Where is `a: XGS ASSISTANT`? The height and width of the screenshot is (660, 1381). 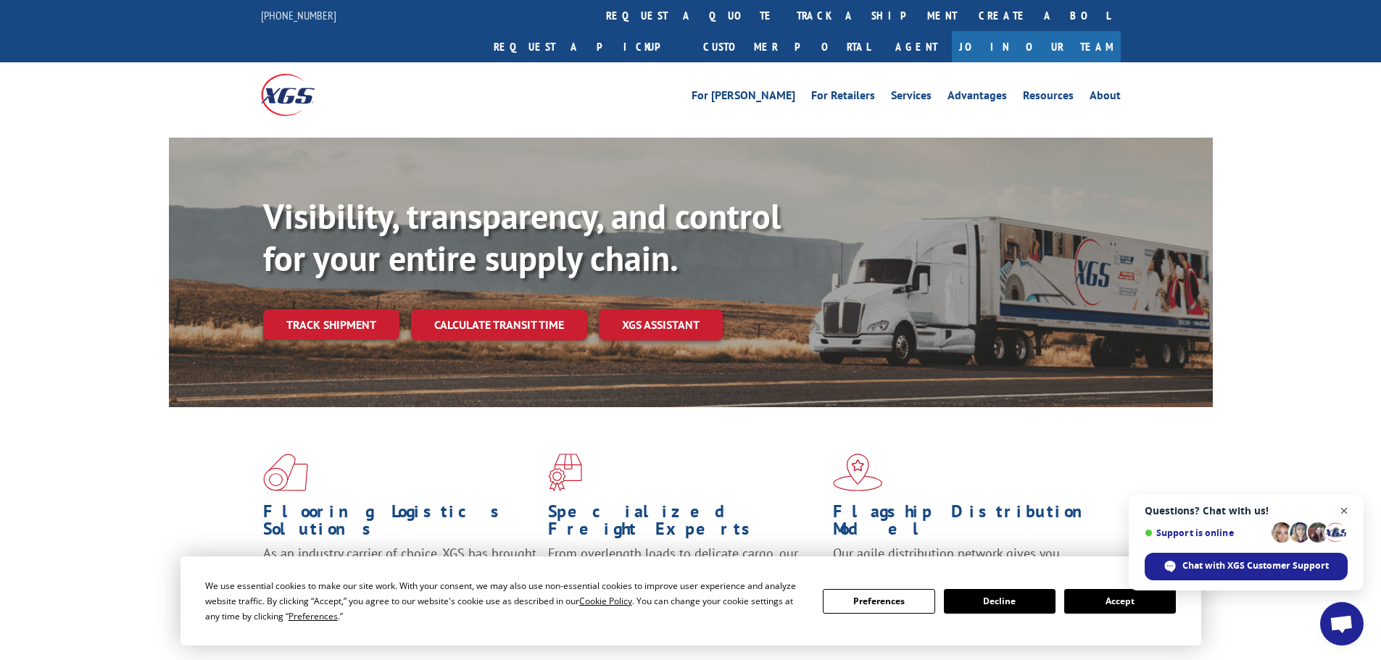
a: XGS ASSISTANT is located at coordinates (660, 325).